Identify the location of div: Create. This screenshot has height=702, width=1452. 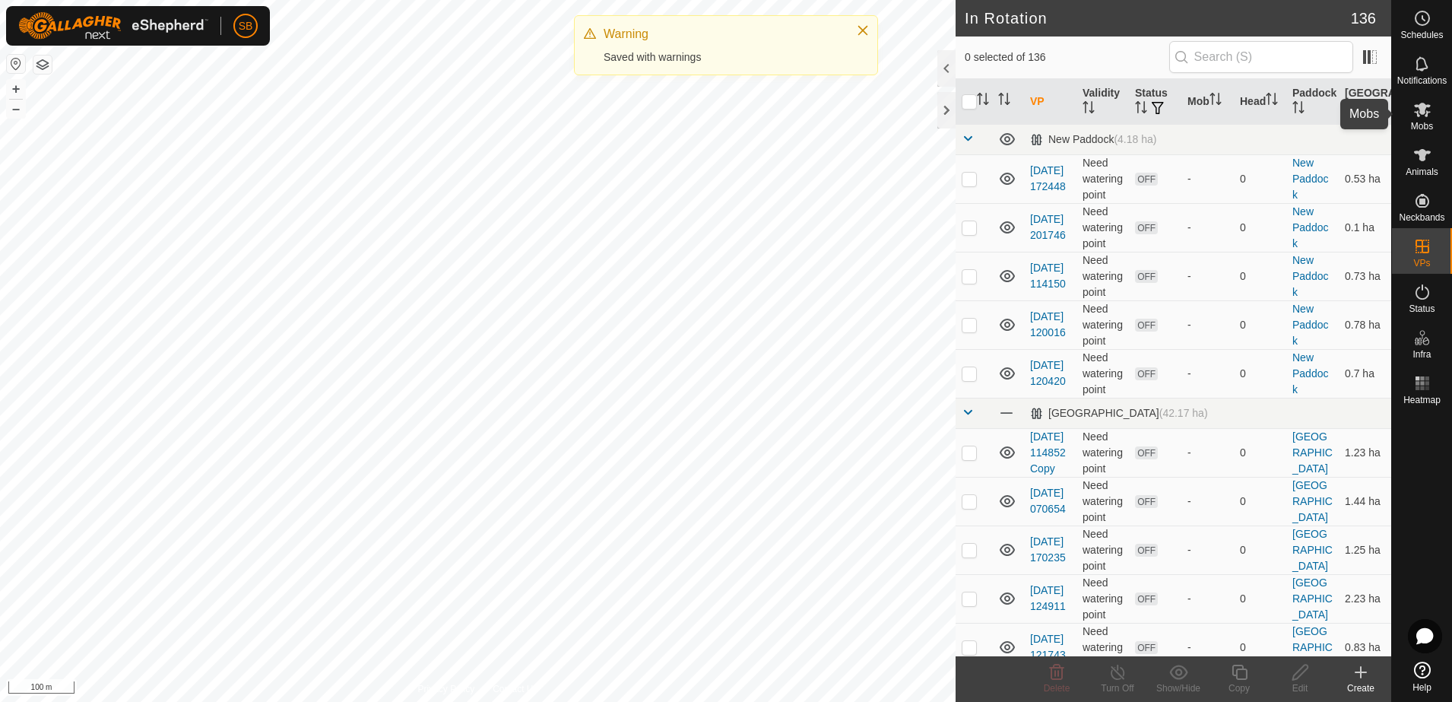
(1361, 688).